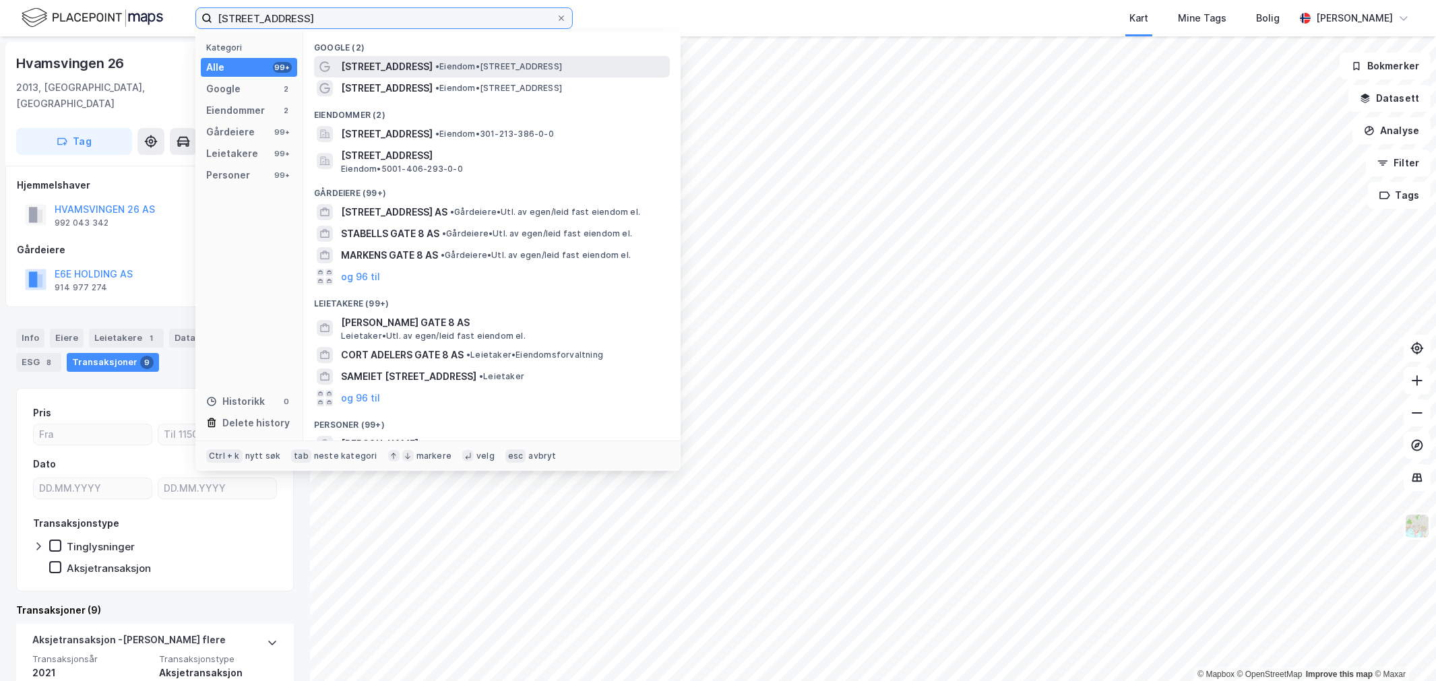  I want to click on span: Leietaker • Eiendomsforvaltning, so click(534, 355).